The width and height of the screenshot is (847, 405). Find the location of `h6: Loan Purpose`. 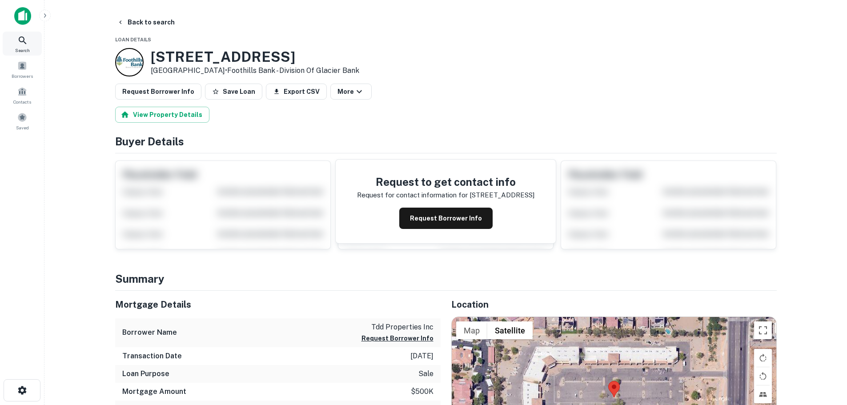

h6: Loan Purpose is located at coordinates (146, 374).